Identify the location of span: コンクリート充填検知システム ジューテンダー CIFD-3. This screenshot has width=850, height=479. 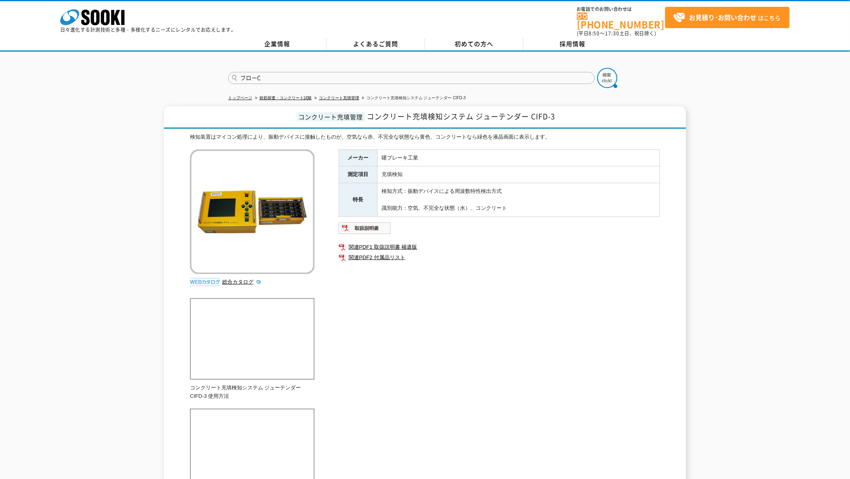
(461, 116).